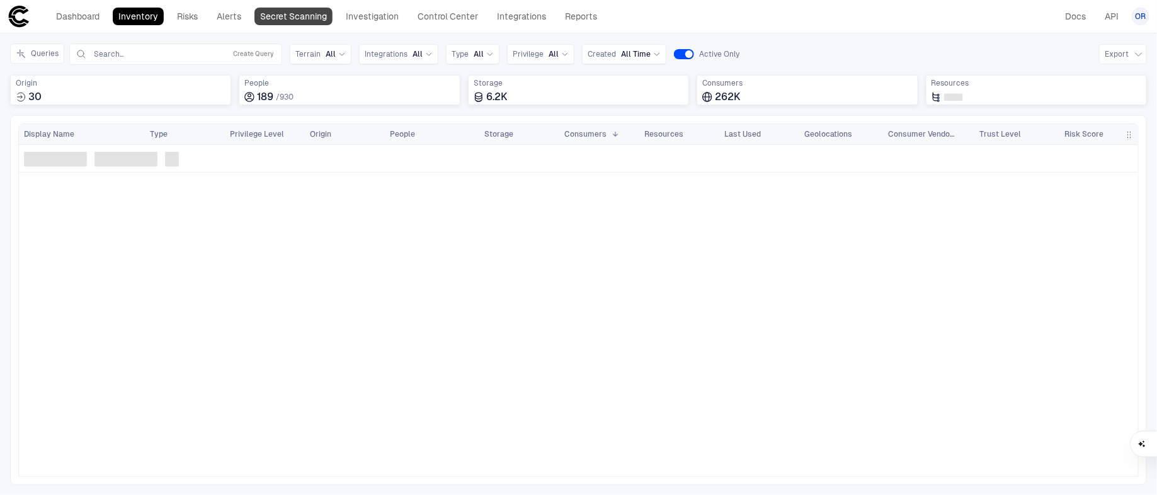 The image size is (1157, 495). Describe the element at coordinates (40, 54) in the screenshot. I see `div: Expand queries side panel` at that location.